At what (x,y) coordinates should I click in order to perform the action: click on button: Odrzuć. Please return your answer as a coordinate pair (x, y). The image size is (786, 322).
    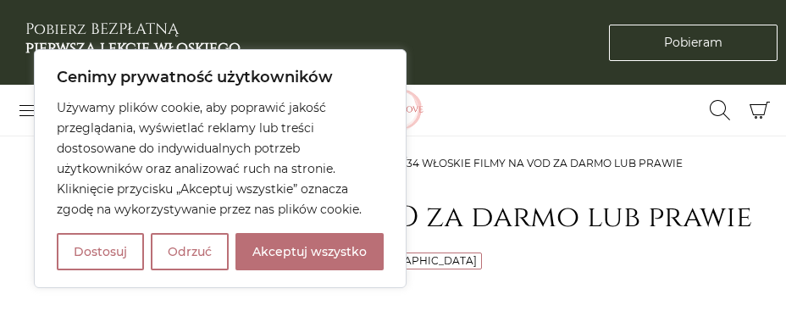
    Looking at the image, I should click on (190, 252).